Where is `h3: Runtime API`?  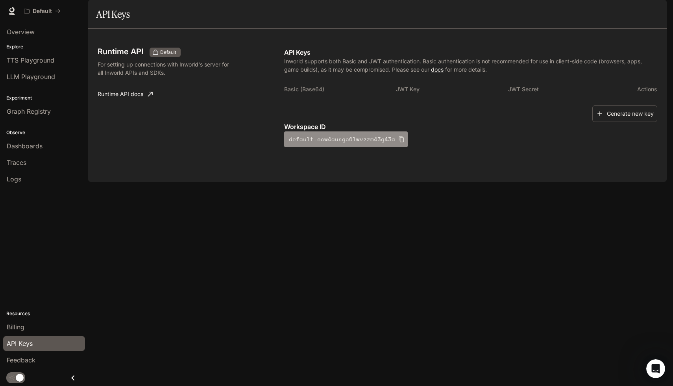
h3: Runtime API is located at coordinates (120, 52).